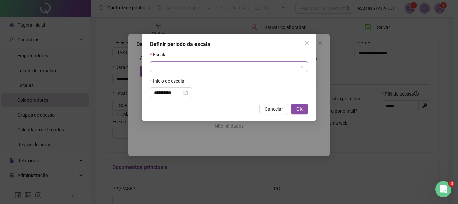  What do you see at coordinates (299, 109) in the screenshot?
I see `span: OK` at bounding box center [299, 109].